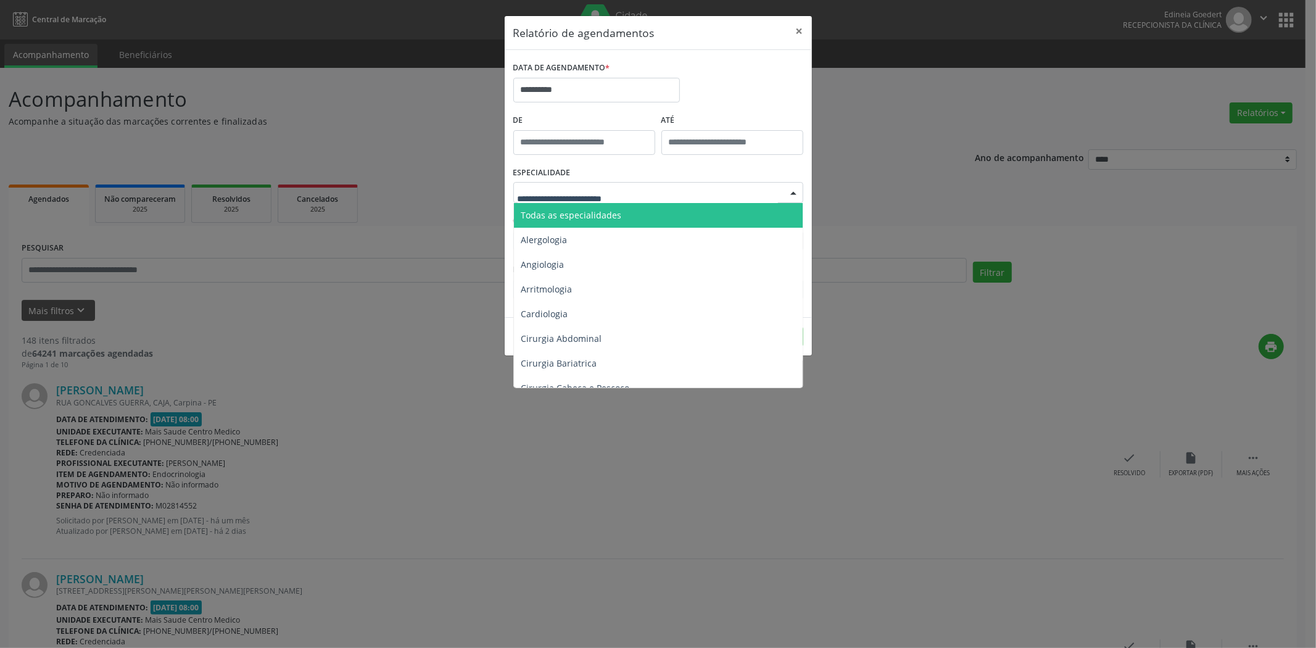  What do you see at coordinates (562, 68) in the screenshot?
I see `label: DATA DE AGENDAMENTO` at bounding box center [562, 68].